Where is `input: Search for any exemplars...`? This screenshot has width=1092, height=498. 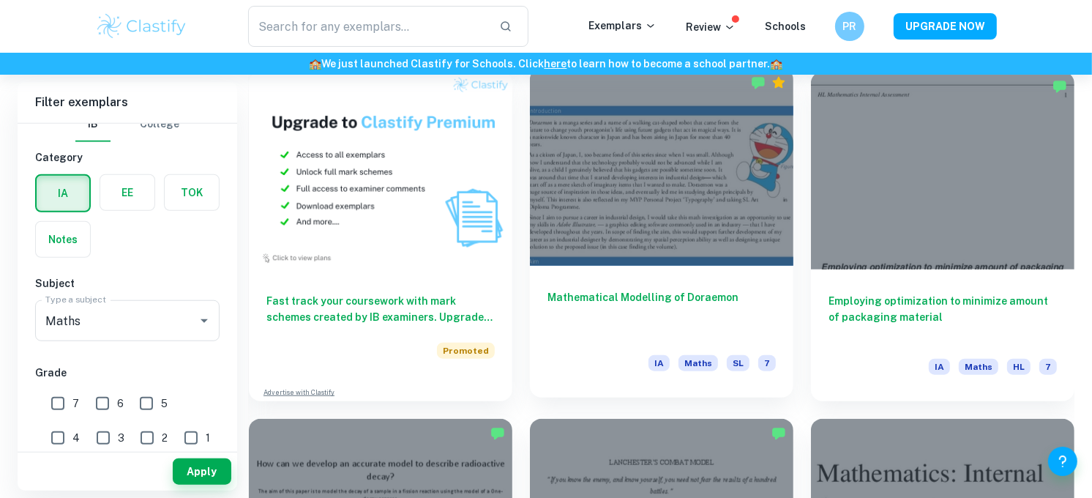 input: Search for any exemplars... is located at coordinates (368, 26).